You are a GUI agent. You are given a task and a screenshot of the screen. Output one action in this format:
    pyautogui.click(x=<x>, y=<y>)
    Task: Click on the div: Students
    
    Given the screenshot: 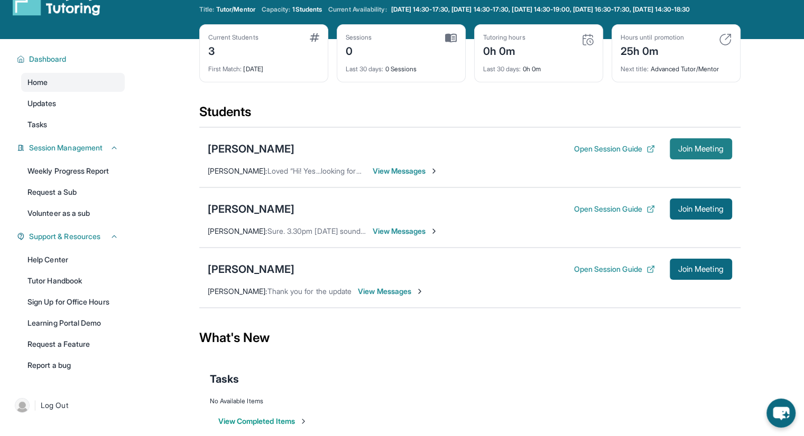 What is the action you would take?
    pyautogui.click(x=470, y=115)
    